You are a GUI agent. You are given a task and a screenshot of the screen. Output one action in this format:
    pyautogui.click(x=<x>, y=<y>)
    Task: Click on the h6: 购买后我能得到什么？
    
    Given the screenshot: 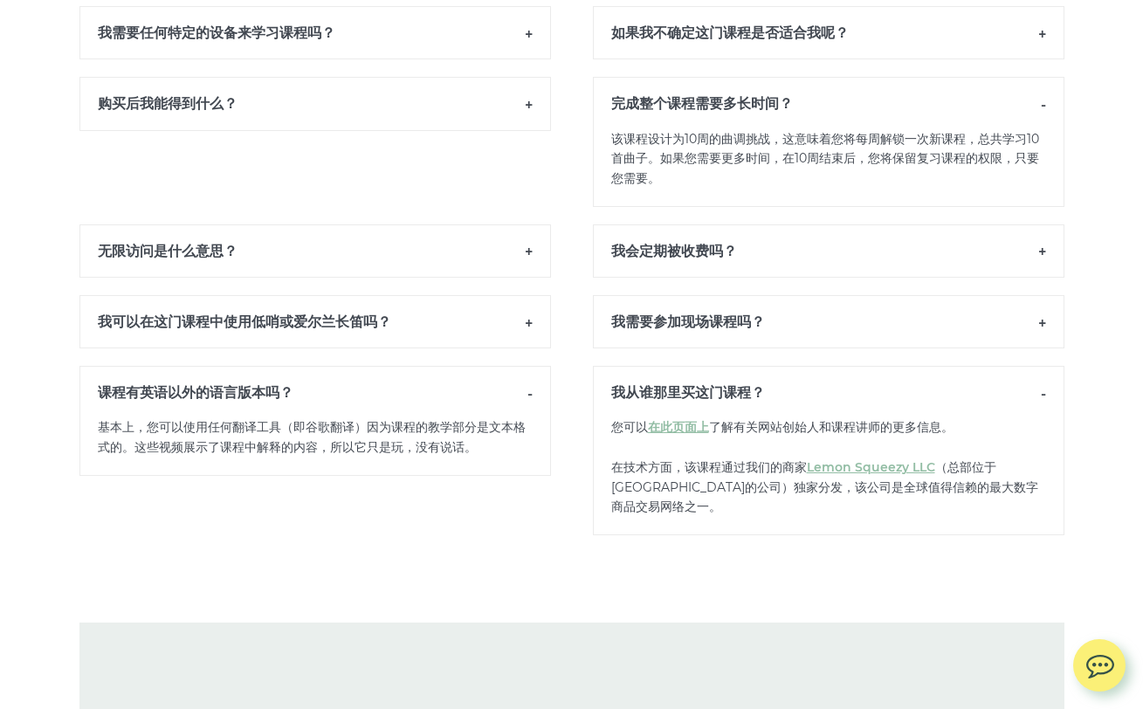 What is the action you would take?
    pyautogui.click(x=315, y=103)
    